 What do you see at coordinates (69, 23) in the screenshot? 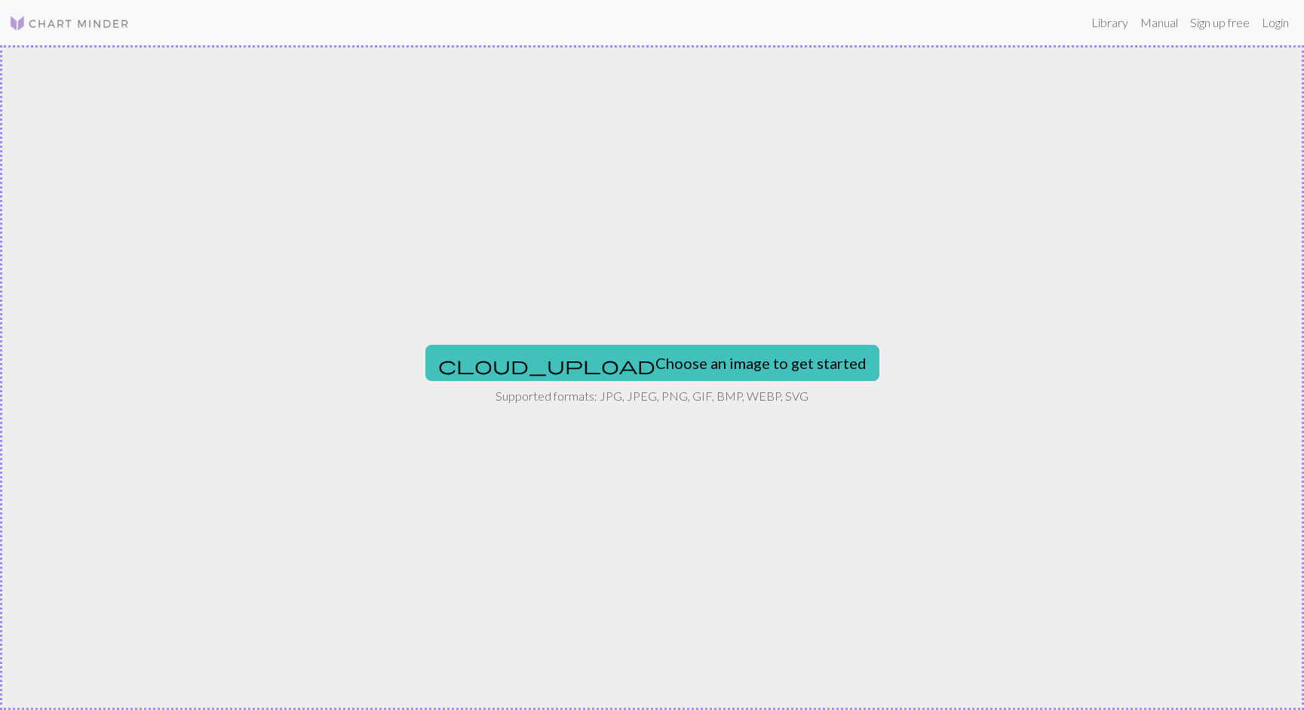
I see `img: Logo` at bounding box center [69, 23].